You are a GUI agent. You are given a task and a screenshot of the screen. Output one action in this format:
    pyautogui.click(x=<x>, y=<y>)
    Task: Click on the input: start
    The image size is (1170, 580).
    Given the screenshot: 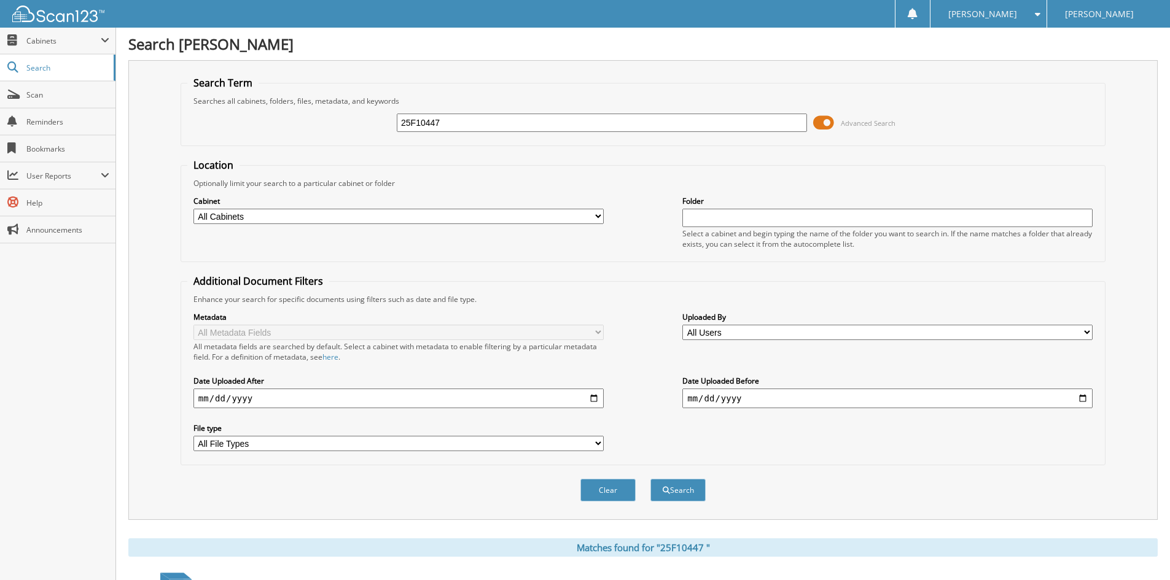 What is the action you would take?
    pyautogui.click(x=399, y=399)
    